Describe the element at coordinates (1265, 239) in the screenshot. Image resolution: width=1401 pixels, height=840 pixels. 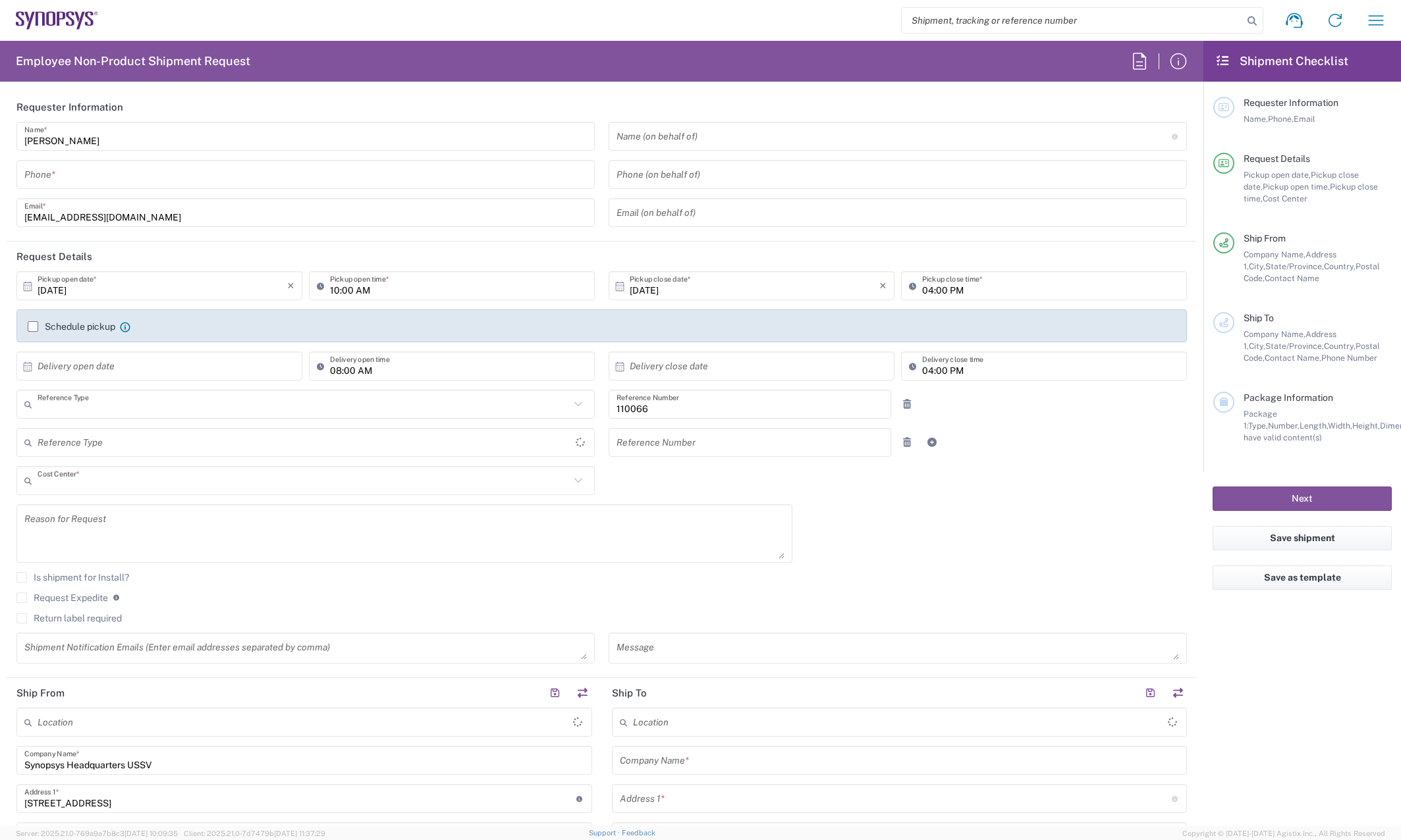
I see `span: Ship From` at that location.